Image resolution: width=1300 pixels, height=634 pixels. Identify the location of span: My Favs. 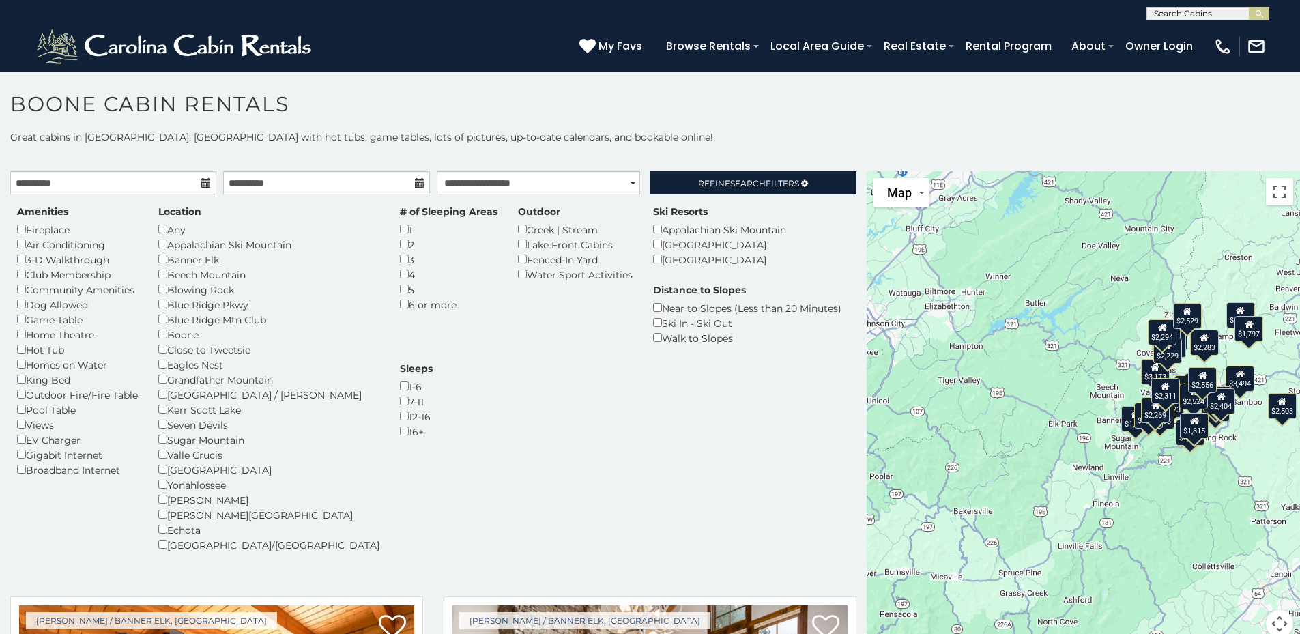
(620, 46).